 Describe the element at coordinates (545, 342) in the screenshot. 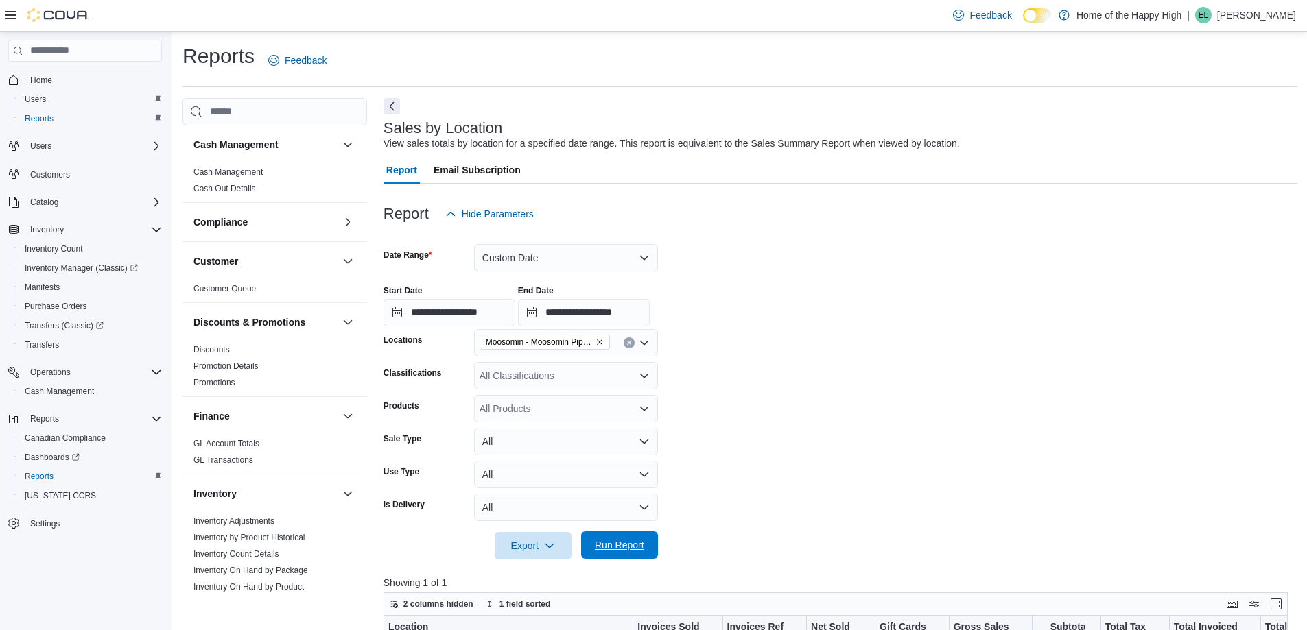

I see `span: Moosomin - Moosomin Pipestone - Fire & Flower` at that location.